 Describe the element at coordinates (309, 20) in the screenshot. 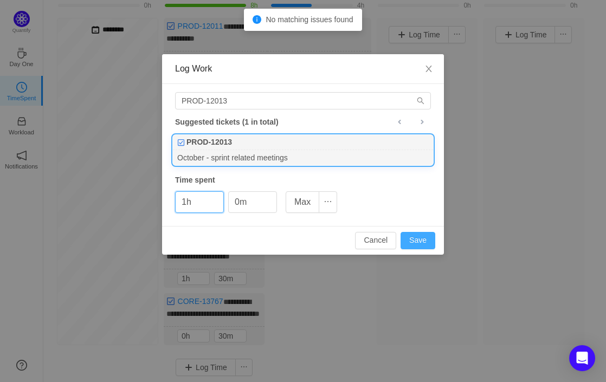

I see `span: No matching issues found` at that location.